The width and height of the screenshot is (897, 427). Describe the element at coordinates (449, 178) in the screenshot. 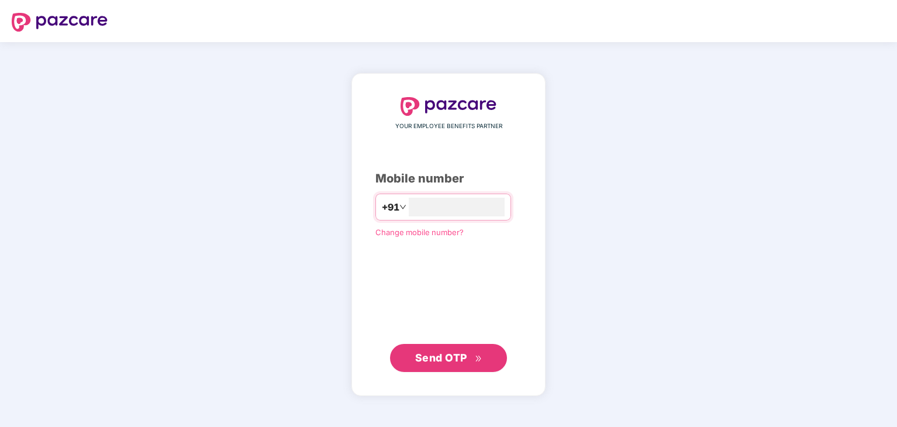

I see `div: Mobile number` at that location.